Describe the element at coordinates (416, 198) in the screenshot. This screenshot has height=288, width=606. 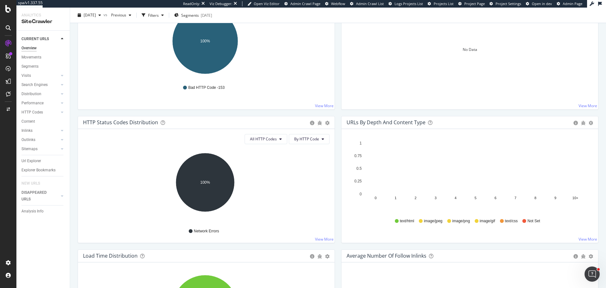
I see `text: 2` at that location.